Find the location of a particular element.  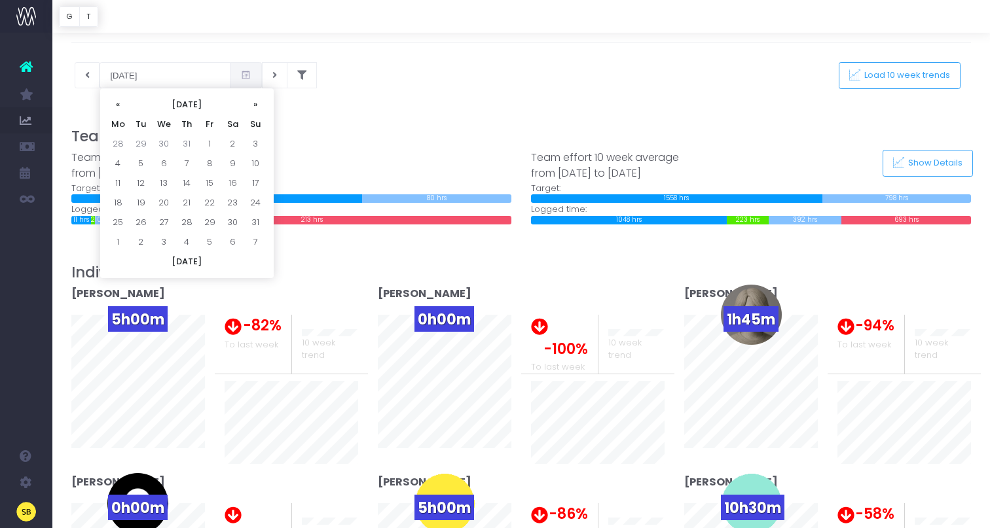

div: 11 hrs is located at coordinates (81, 220).